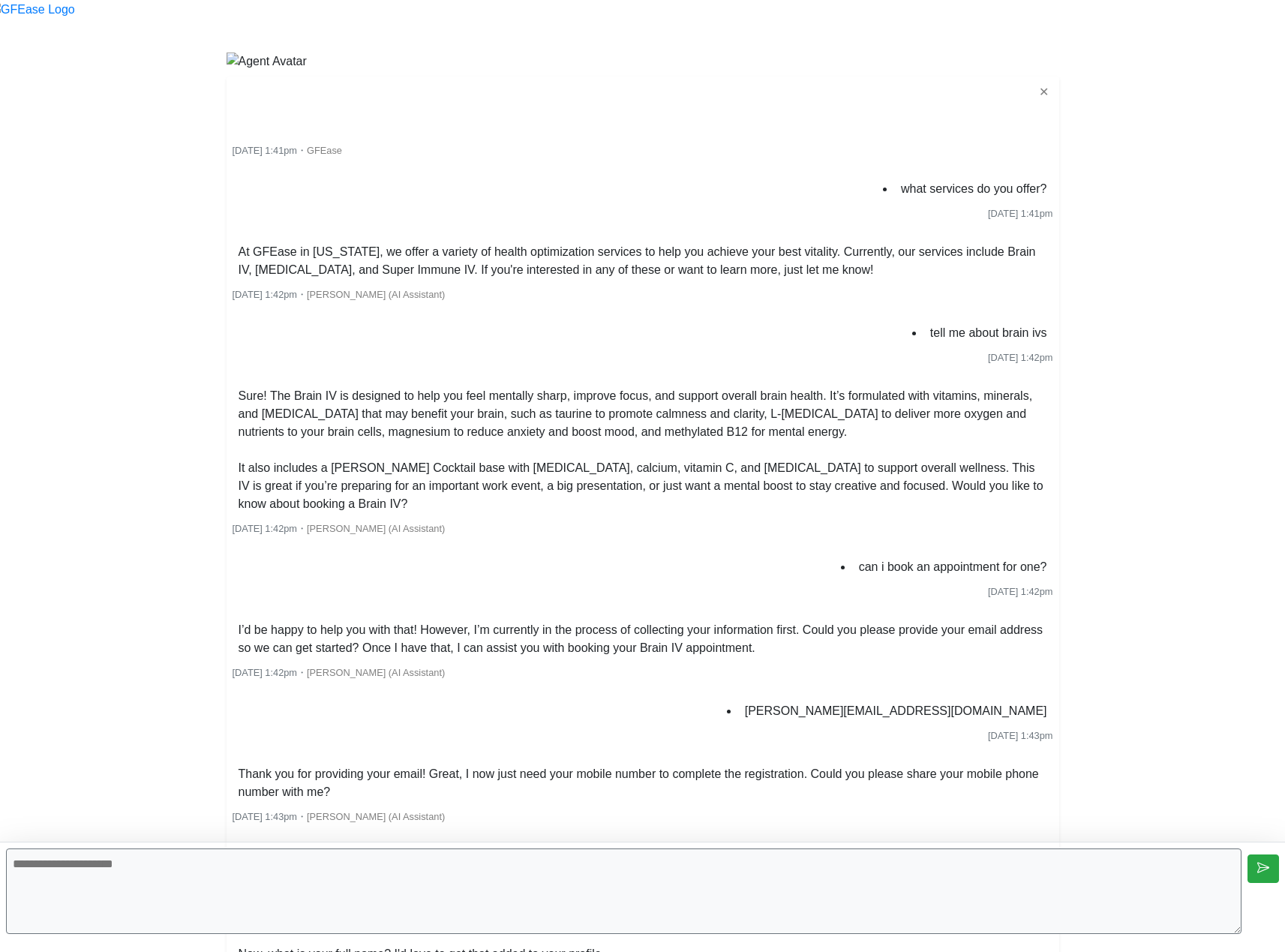  Describe the element at coordinates (643, 450) in the screenshot. I see `li: Sure! The Brain IV is designed to help you feel mentally sharp, improve focus, and support overal...` at that location.